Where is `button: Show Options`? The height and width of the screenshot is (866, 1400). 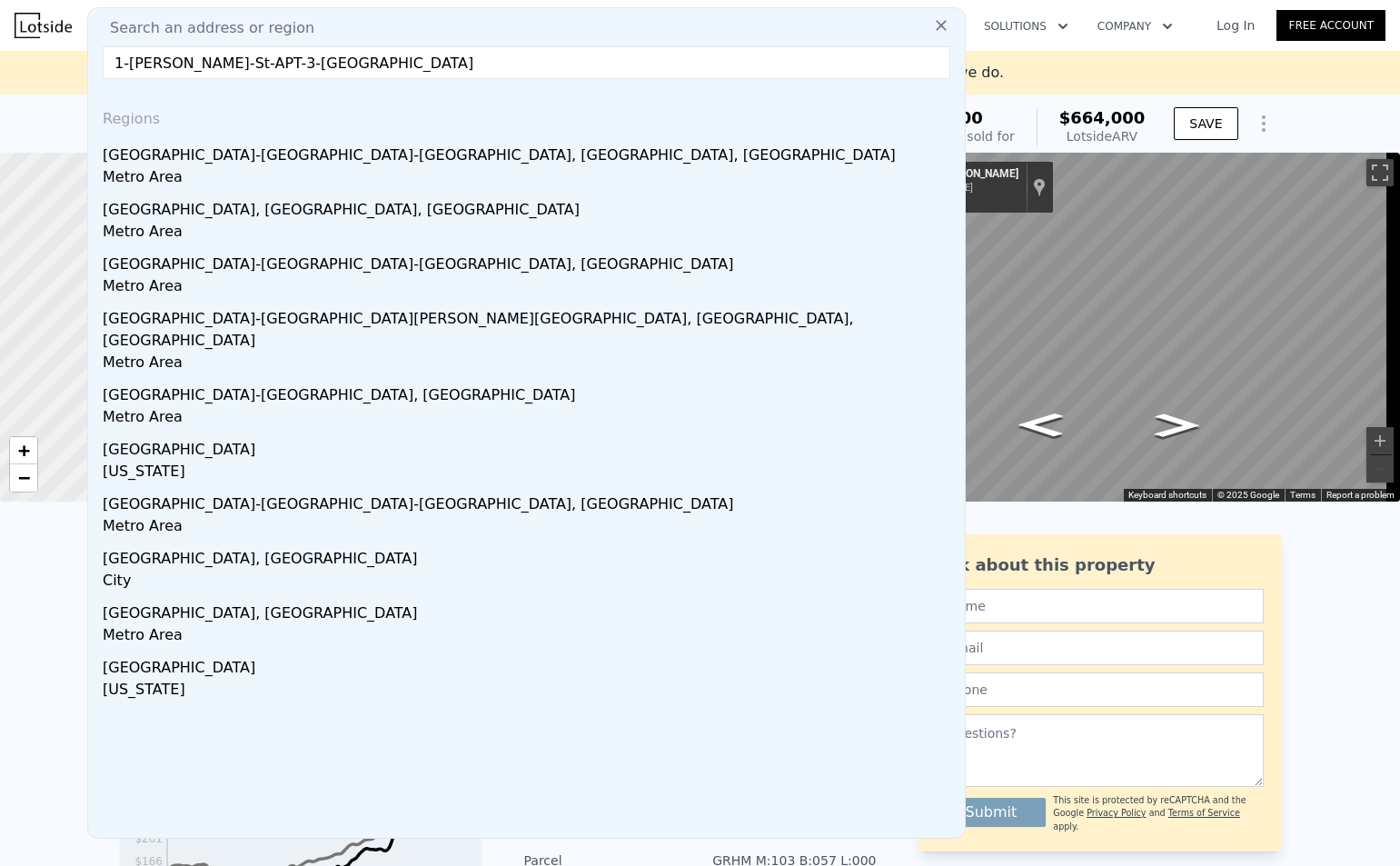 button: Show Options is located at coordinates (1264, 124).